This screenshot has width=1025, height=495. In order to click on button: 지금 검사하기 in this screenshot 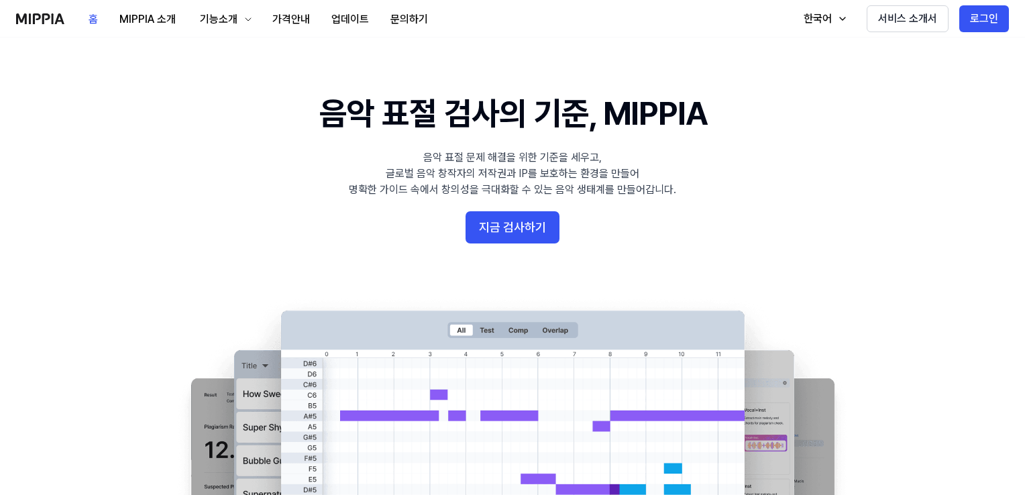, I will do `click(513, 227)`.